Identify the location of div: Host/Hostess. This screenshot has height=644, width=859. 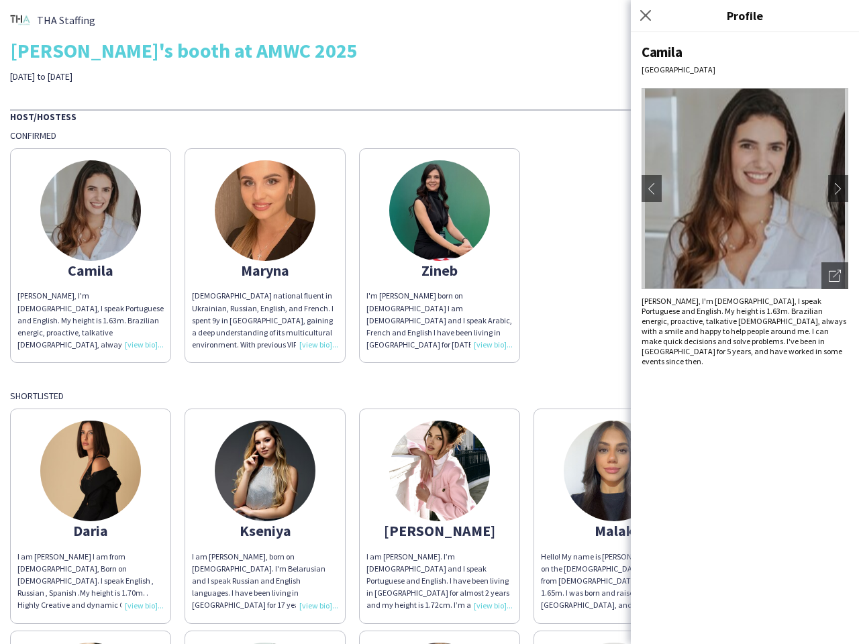
(430, 116).